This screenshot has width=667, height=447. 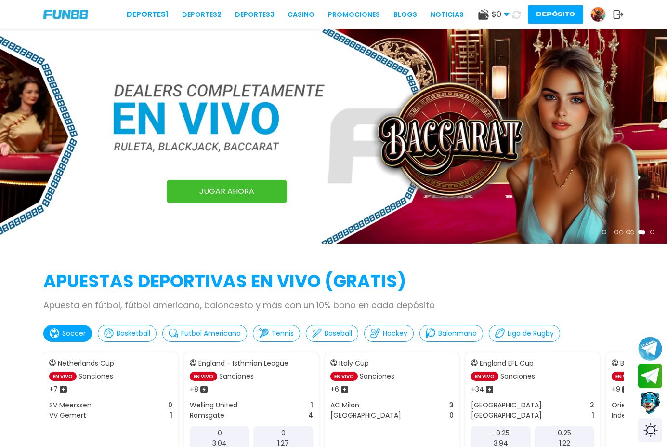 I want to click on img: Avatar, so click(x=598, y=14).